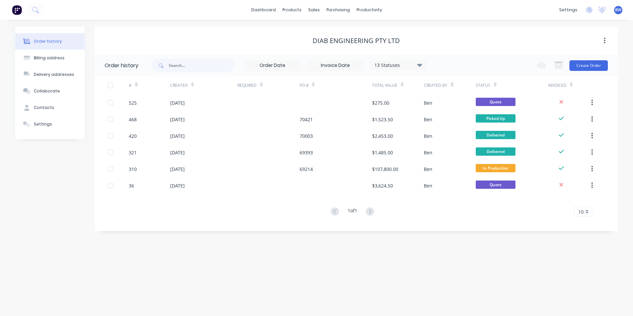  I want to click on span: Picked Up, so click(495, 118).